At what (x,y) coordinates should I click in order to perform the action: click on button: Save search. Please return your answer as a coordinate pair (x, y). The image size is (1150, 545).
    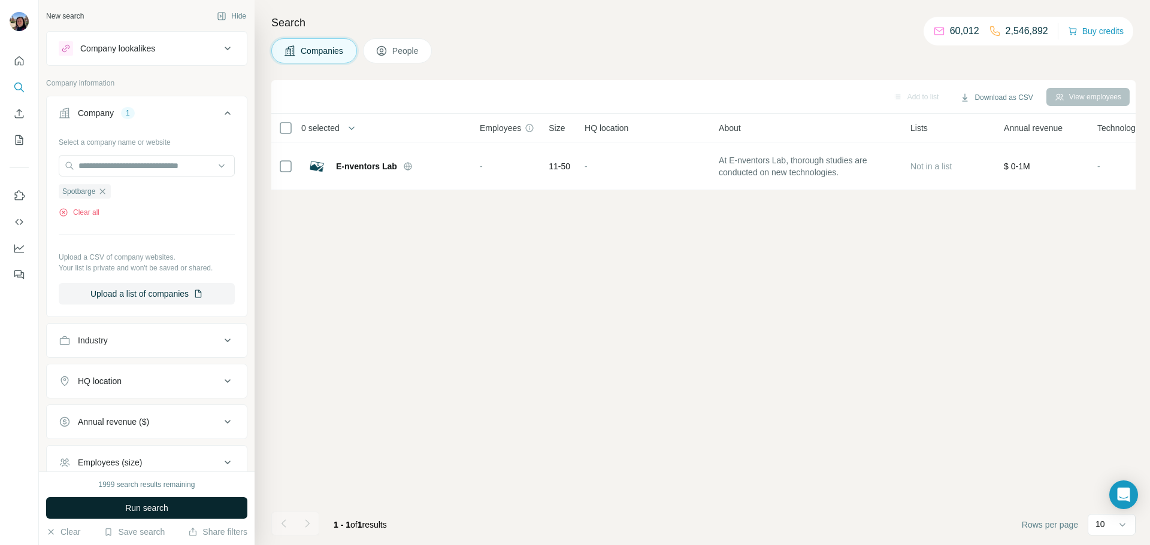
    Looking at the image, I should click on (134, 532).